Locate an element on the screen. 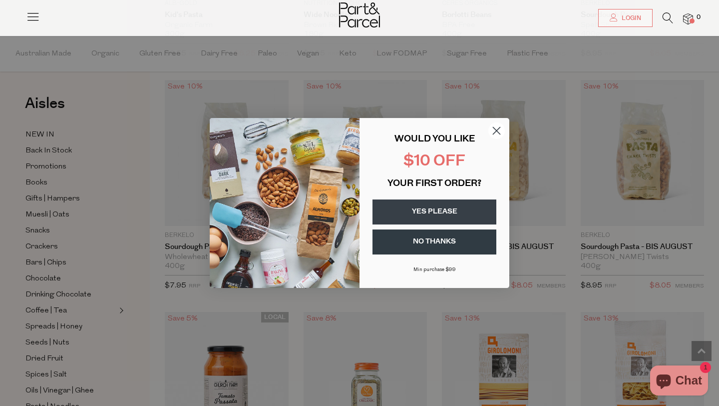 Image resolution: width=719 pixels, height=406 pixels. img: Part&Parcel is located at coordinates (360, 15).